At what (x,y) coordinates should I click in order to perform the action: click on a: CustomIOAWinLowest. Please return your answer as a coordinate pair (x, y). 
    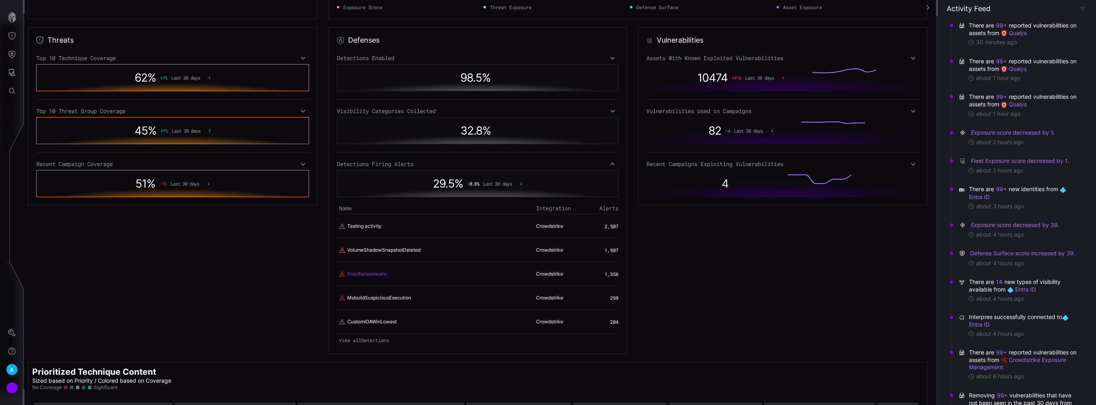
    Looking at the image, I should click on (372, 322).